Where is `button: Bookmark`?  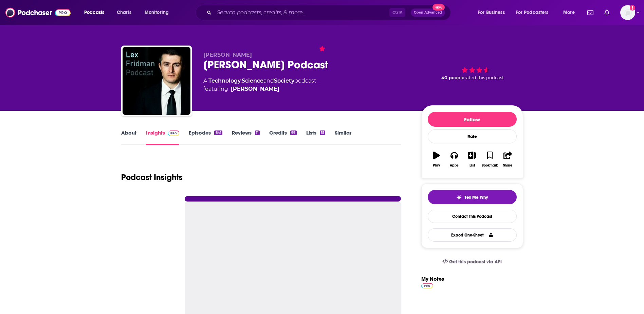
button: Bookmark is located at coordinates (490, 159).